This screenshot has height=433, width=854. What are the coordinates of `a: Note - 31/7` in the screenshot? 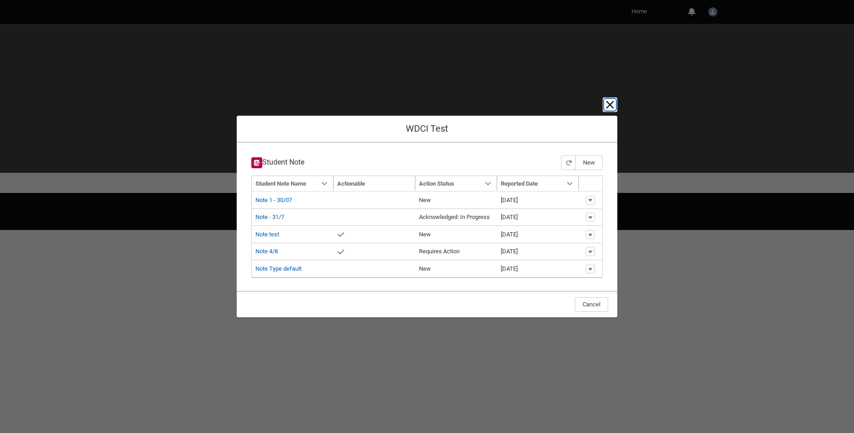 It's located at (270, 217).